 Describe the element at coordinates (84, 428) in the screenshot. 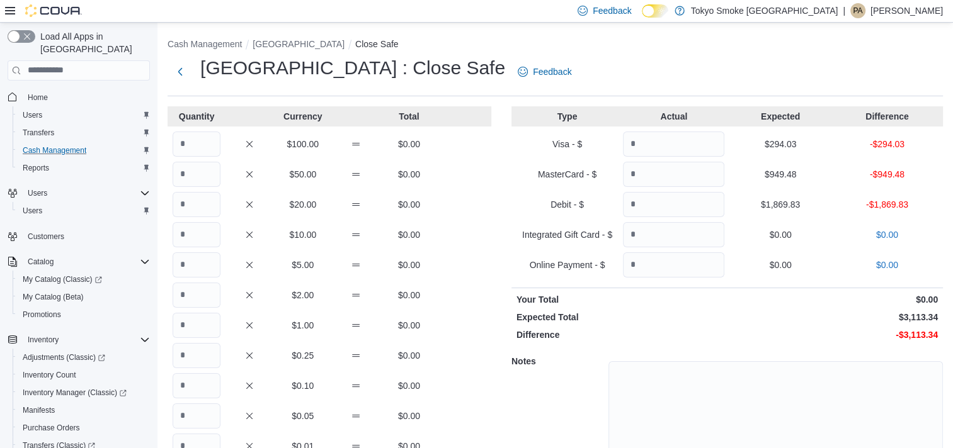

I see `button: Purchase Orders` at that location.